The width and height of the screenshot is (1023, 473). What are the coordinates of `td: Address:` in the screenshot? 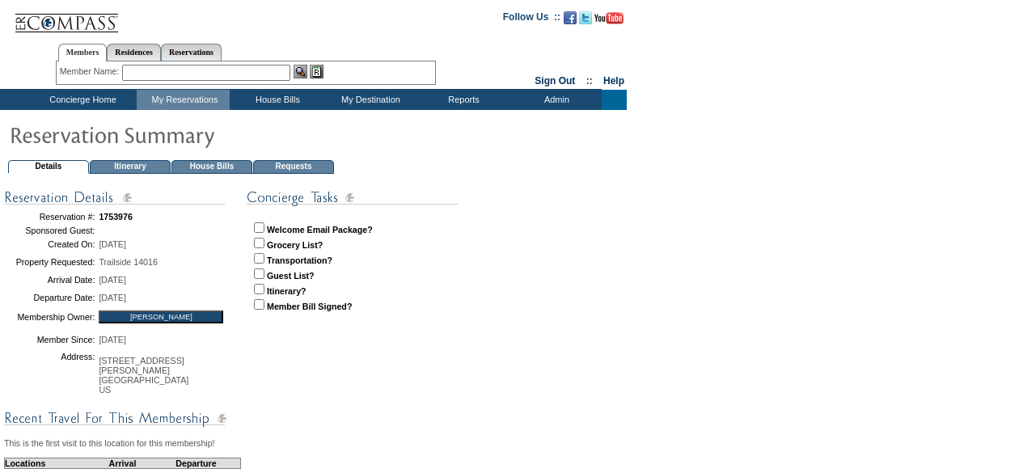 It's located at (49, 375).